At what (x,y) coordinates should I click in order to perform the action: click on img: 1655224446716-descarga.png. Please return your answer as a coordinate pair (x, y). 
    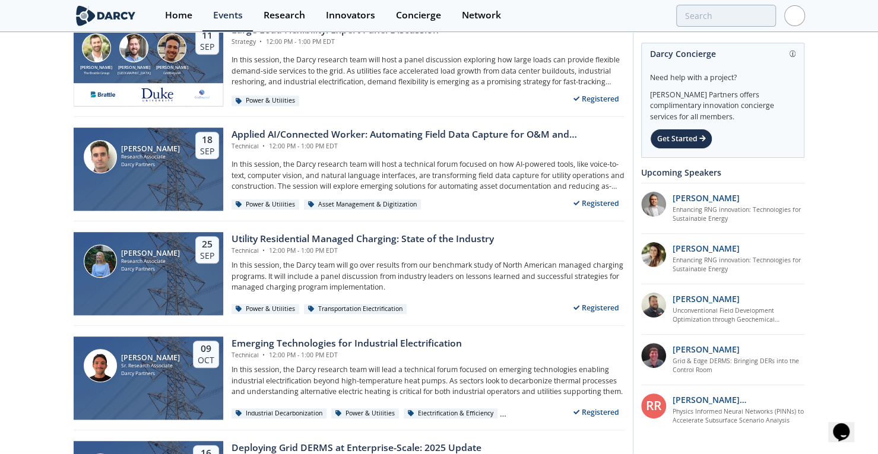
    Looking at the image, I should click on (103, 94).